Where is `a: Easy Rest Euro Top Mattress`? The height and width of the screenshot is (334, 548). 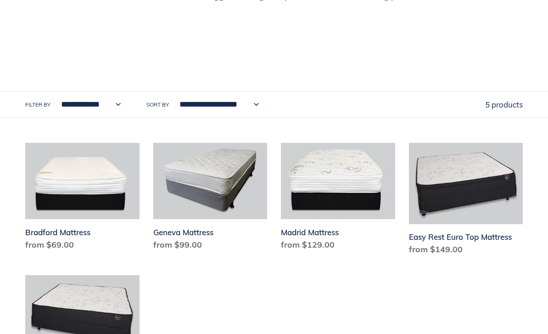 a: Easy Rest Euro Top Mattress is located at coordinates (466, 201).